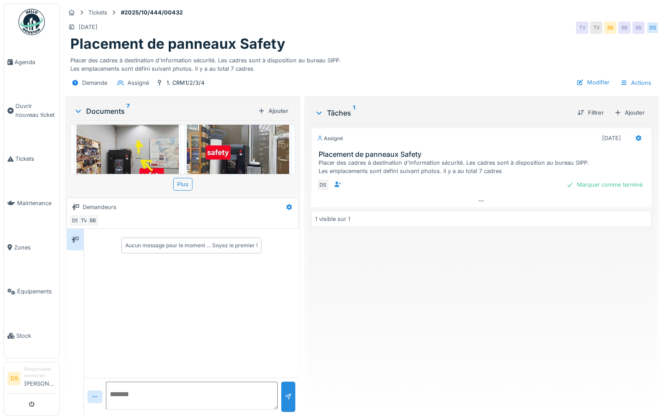 This screenshot has height=419, width=664. I want to click on sup: 7, so click(128, 111).